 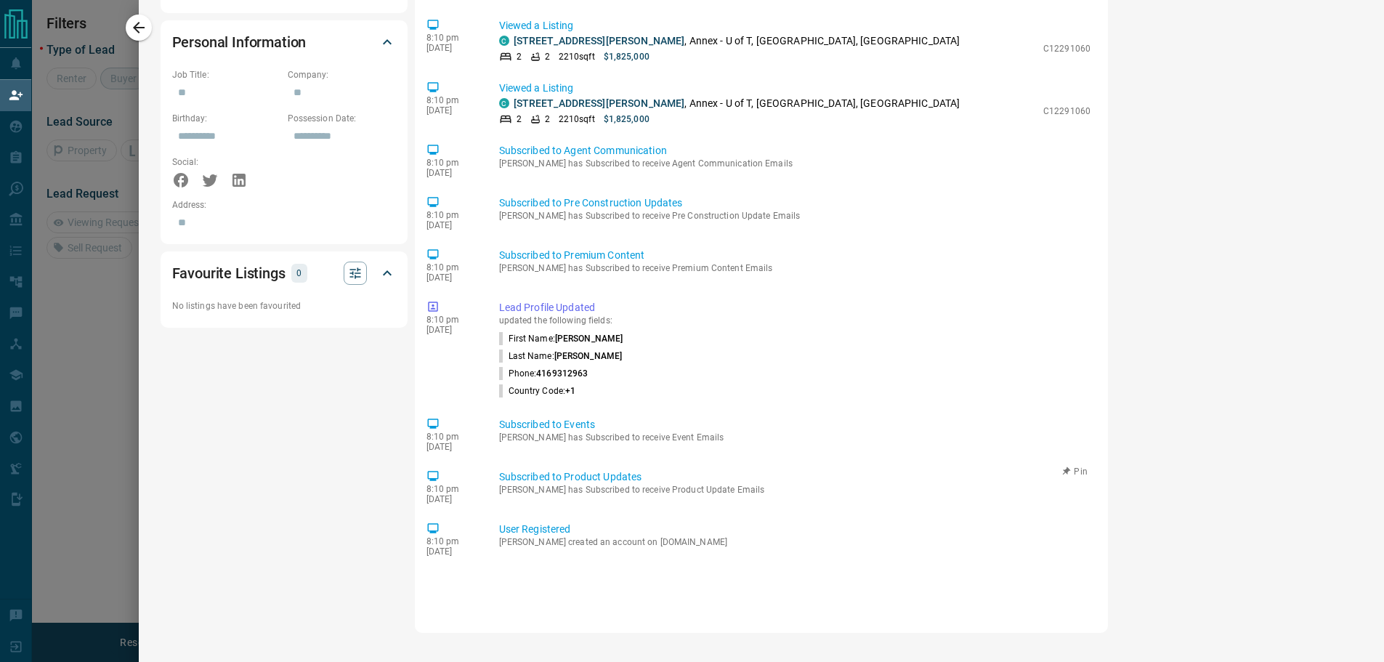 I want to click on p: Subscribed to Pre Construction Updates, so click(x=795, y=203).